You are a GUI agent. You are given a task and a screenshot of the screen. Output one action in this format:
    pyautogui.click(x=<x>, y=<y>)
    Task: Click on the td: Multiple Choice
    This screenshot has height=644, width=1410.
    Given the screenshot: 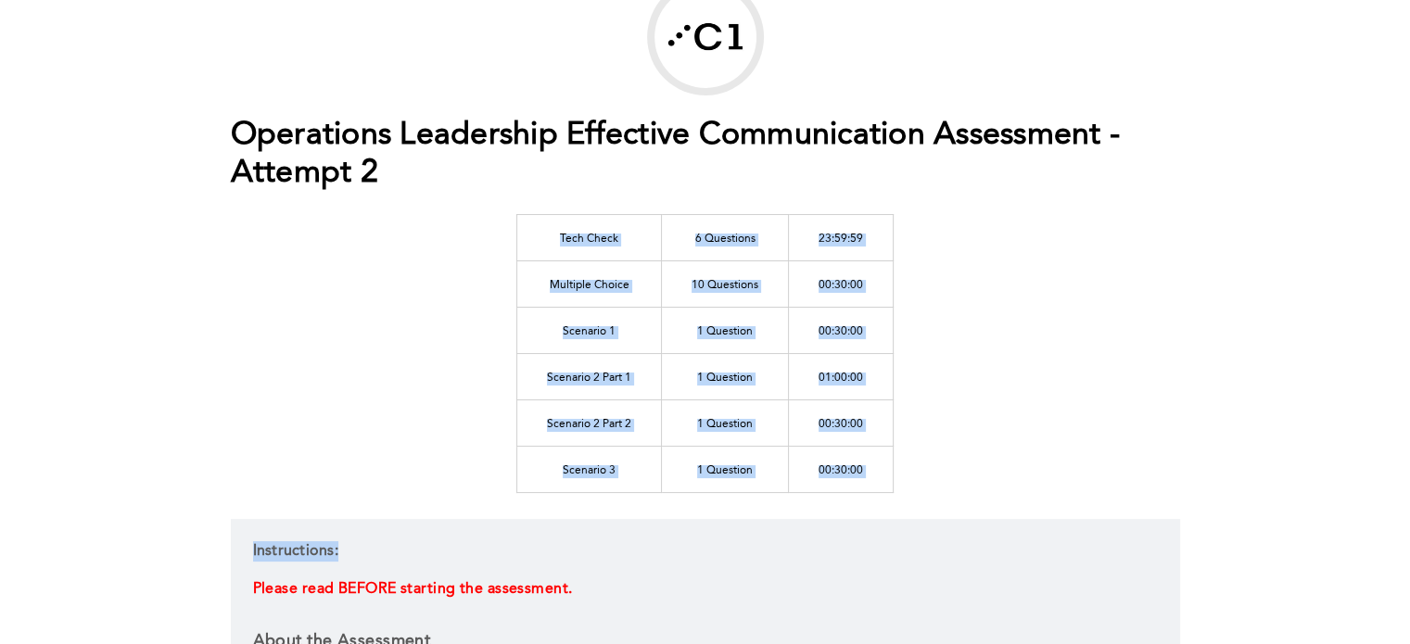 What is the action you would take?
    pyautogui.click(x=589, y=284)
    